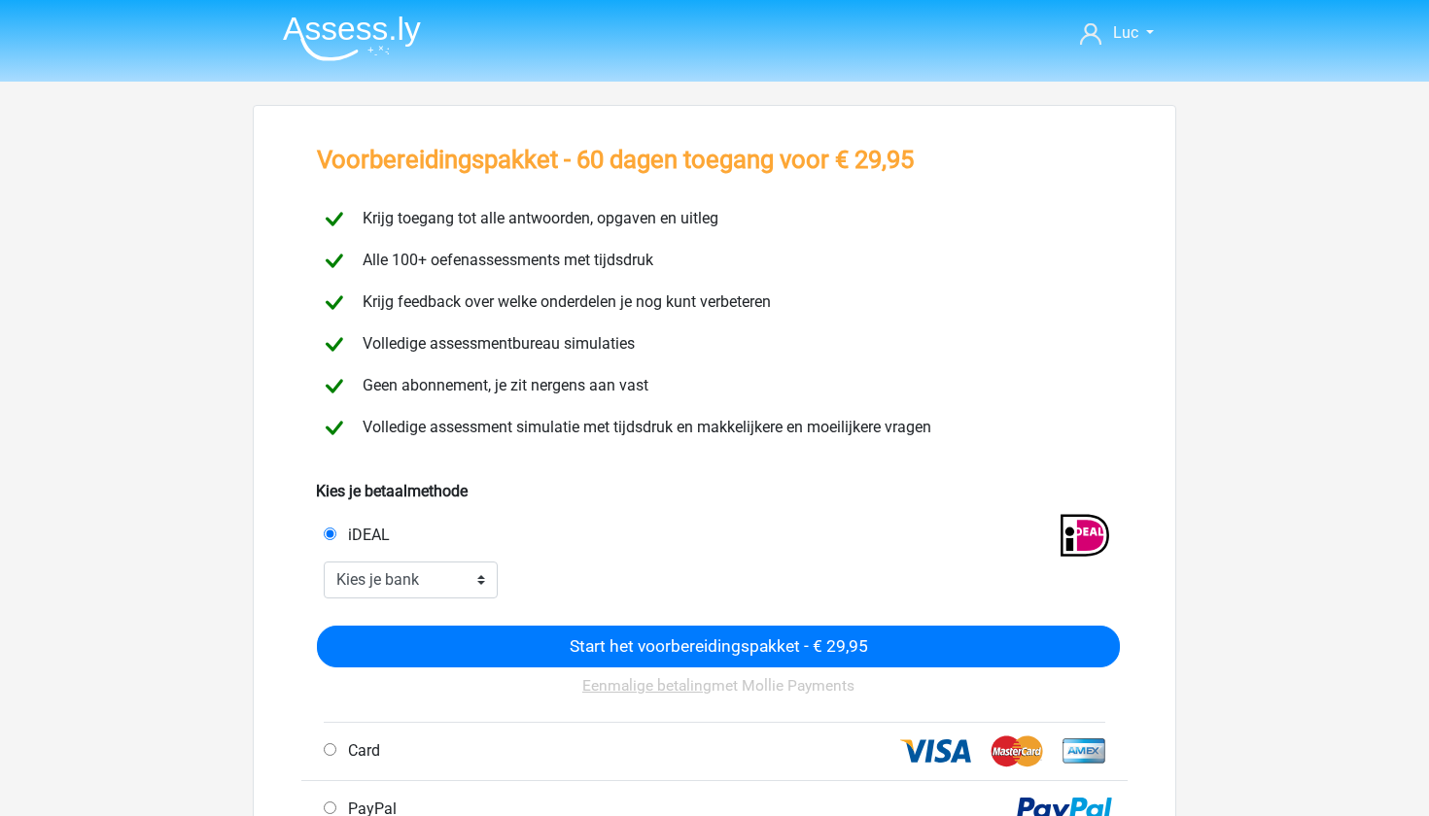 The image size is (1429, 816). What do you see at coordinates (642, 427) in the screenshot?
I see `span: Volledige assessment simulatie met tijdsdruk en makkelijkere en moeilijkere vragen` at bounding box center [642, 427].